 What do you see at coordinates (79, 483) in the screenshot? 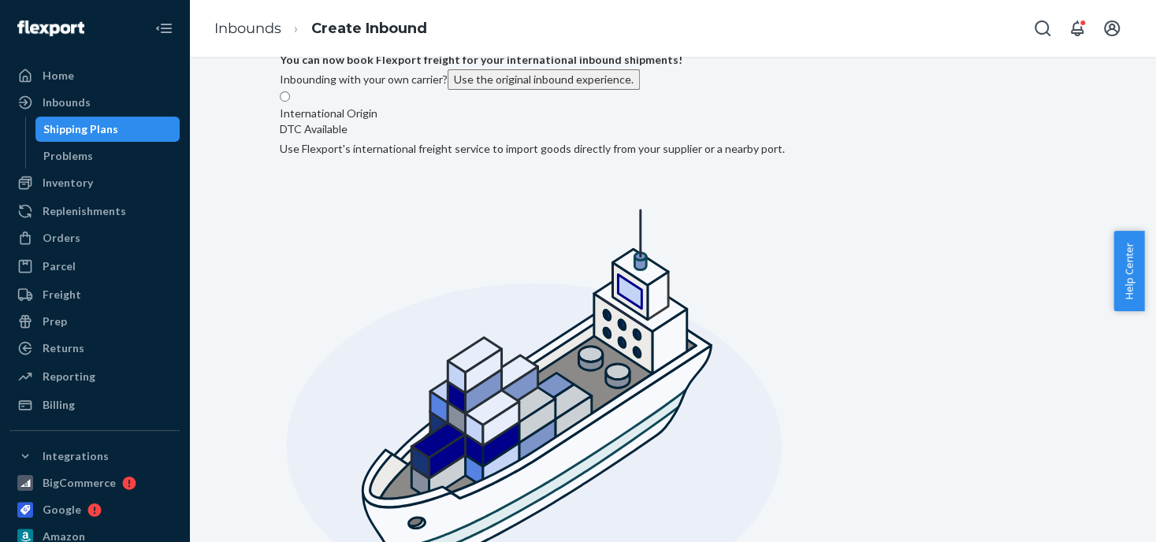
I see `div: BigCommerce` at bounding box center [79, 483].